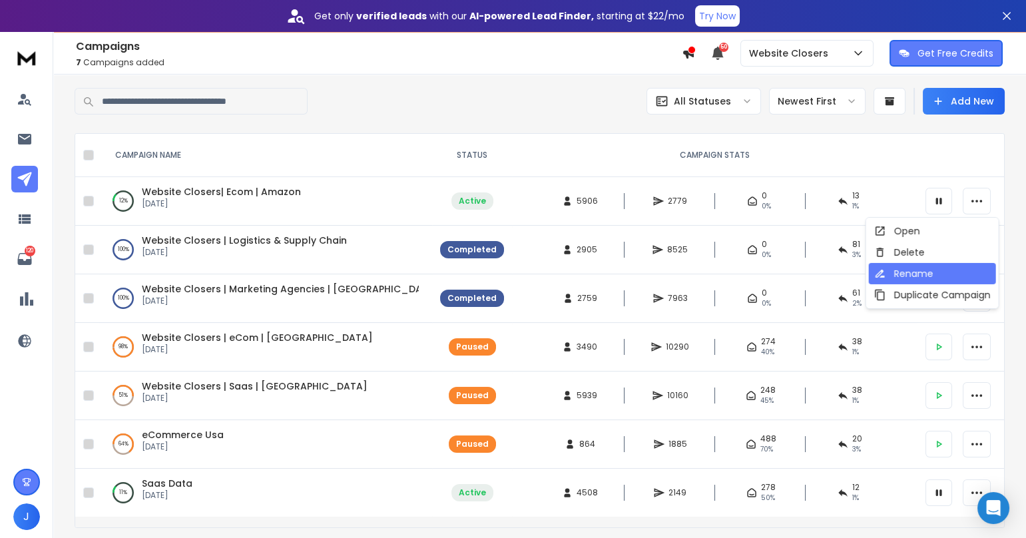 This screenshot has height=538, width=1026. What do you see at coordinates (678, 396) in the screenshot?
I see `span: 10160` at bounding box center [678, 396].